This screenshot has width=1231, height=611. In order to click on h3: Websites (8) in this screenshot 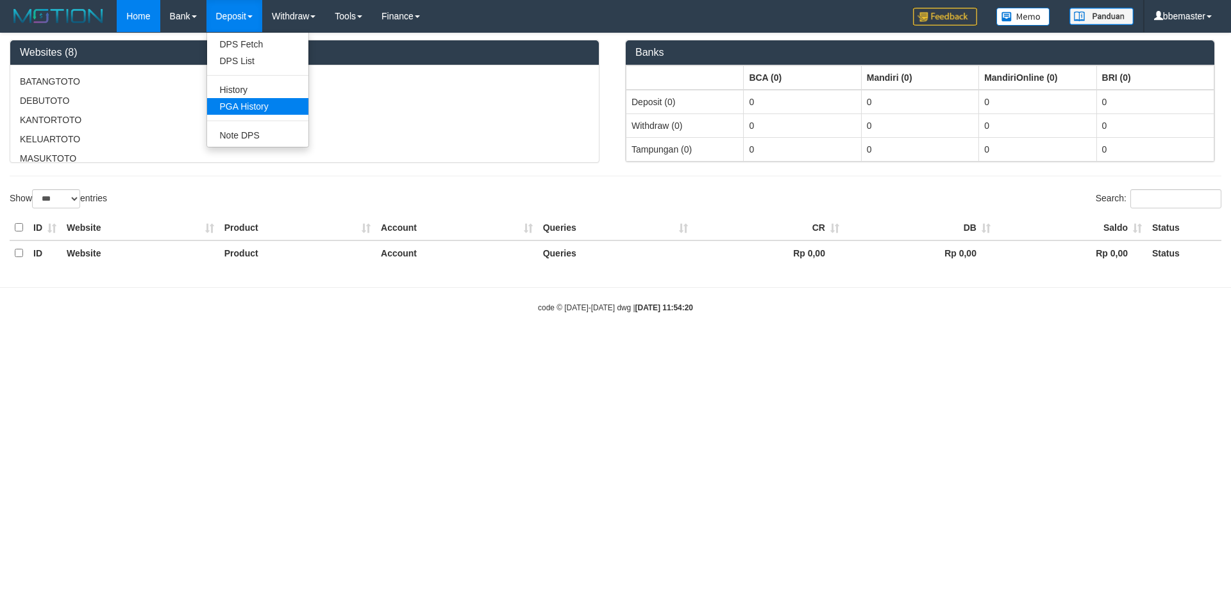, I will do `click(304, 53)`.